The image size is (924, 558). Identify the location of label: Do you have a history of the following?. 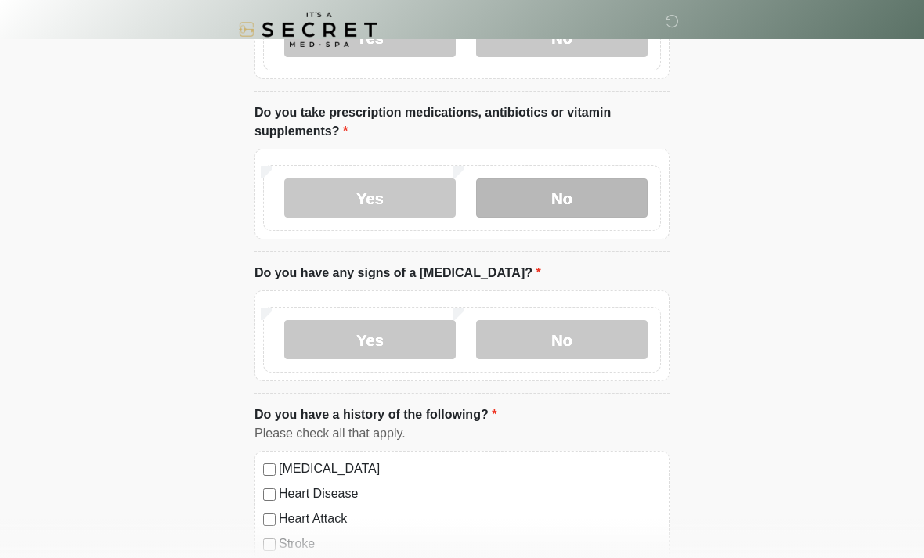
(375, 415).